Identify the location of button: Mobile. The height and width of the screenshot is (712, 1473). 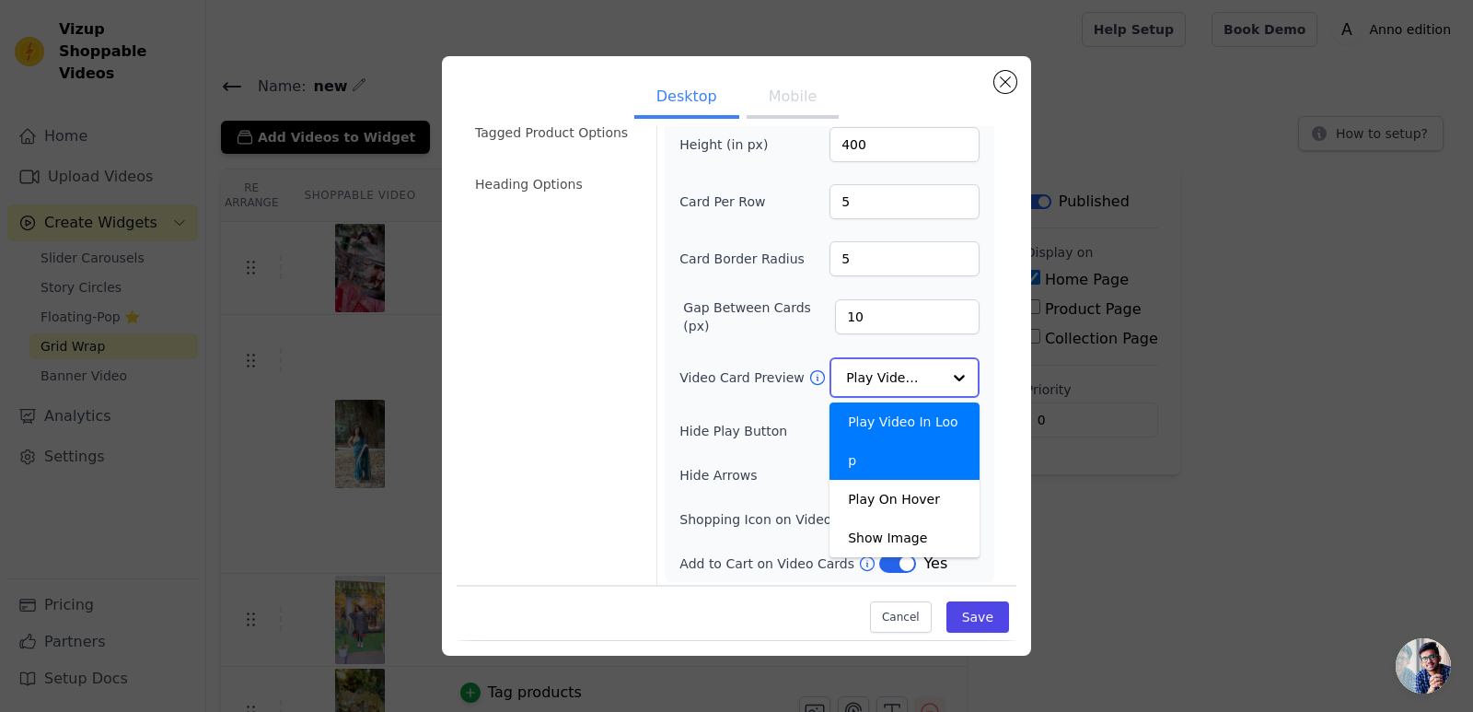
(793, 99).